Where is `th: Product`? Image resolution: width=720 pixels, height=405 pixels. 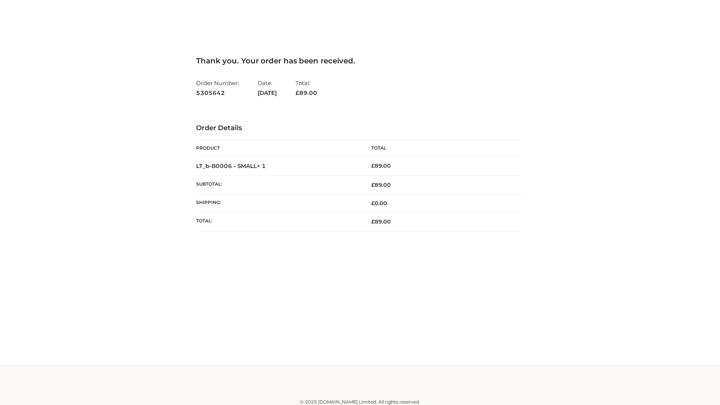 th: Product is located at coordinates (278, 148).